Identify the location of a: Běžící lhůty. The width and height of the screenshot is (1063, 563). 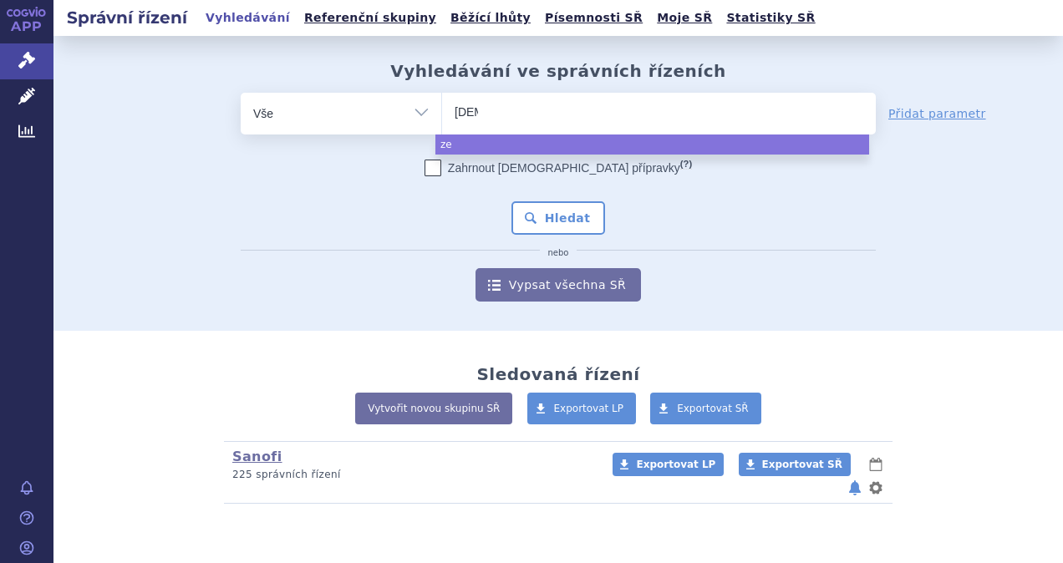
(491, 18).